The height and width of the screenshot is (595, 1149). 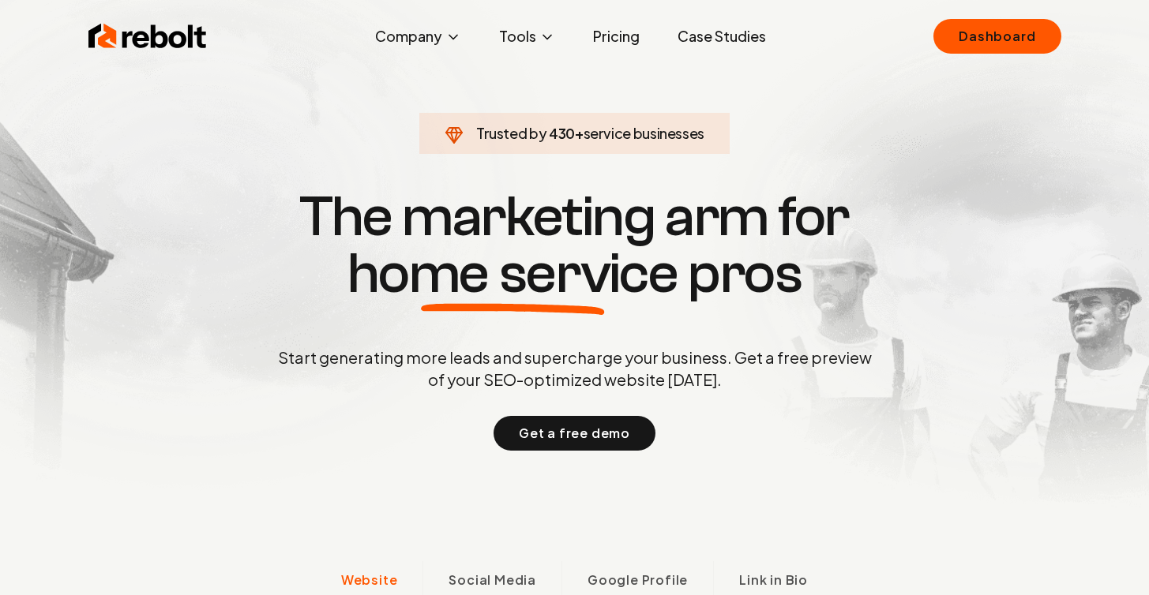 What do you see at coordinates (644, 133) in the screenshot?
I see `span: service businesses` at bounding box center [644, 133].